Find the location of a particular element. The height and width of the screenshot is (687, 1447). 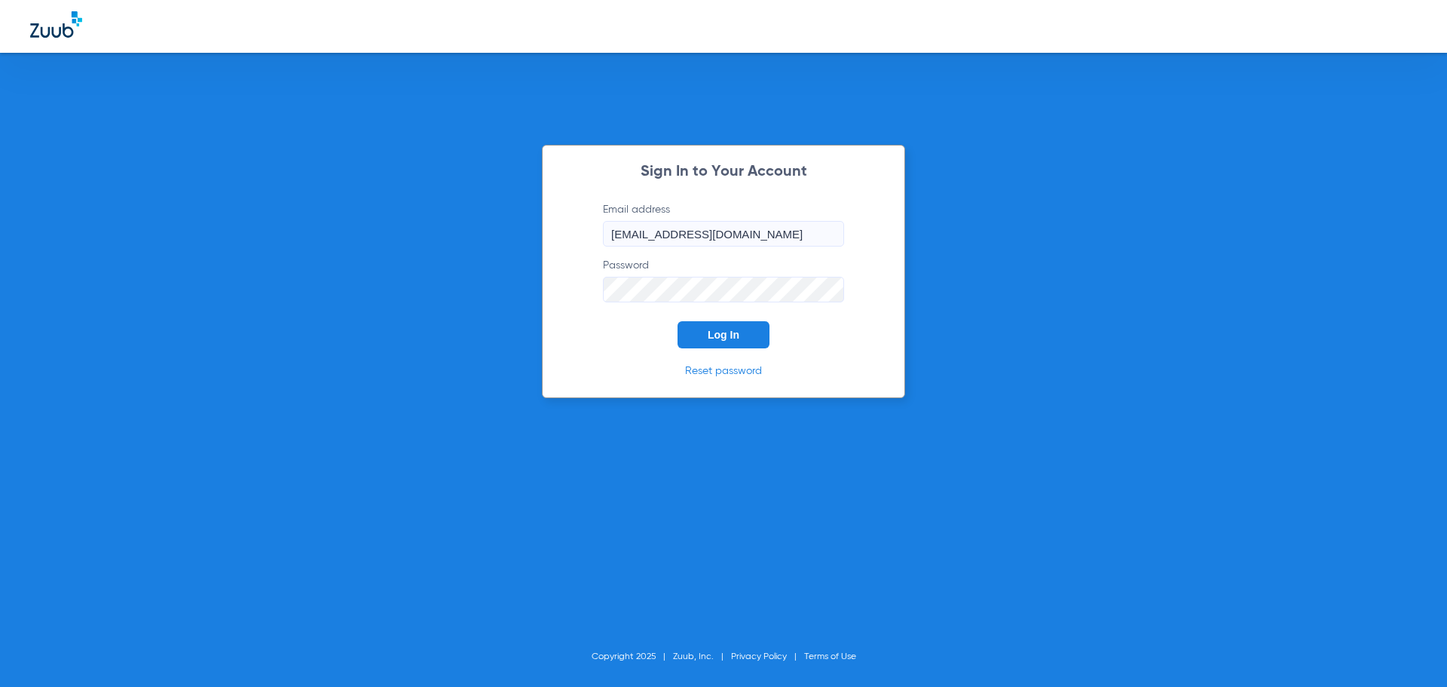

li: Zuub, Inc. is located at coordinates (702, 656).